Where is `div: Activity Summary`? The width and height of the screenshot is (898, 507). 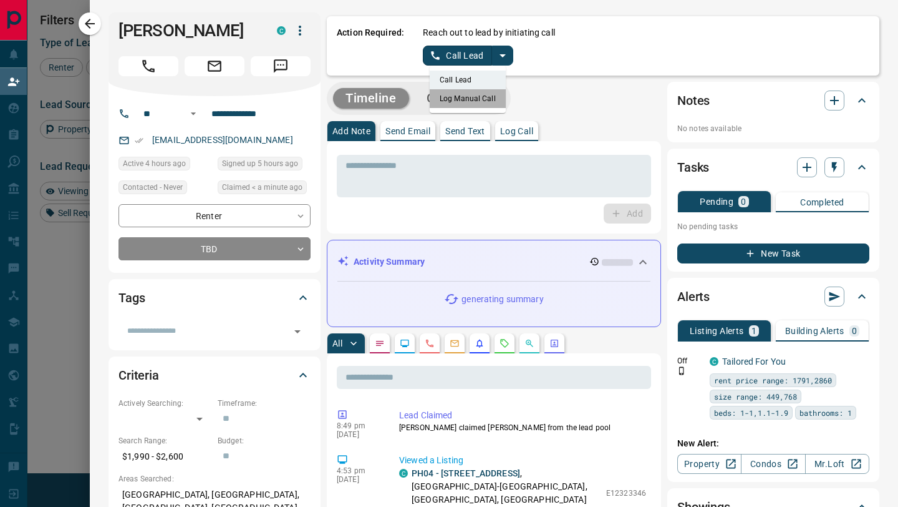 div: Activity Summary is located at coordinates (494, 261).